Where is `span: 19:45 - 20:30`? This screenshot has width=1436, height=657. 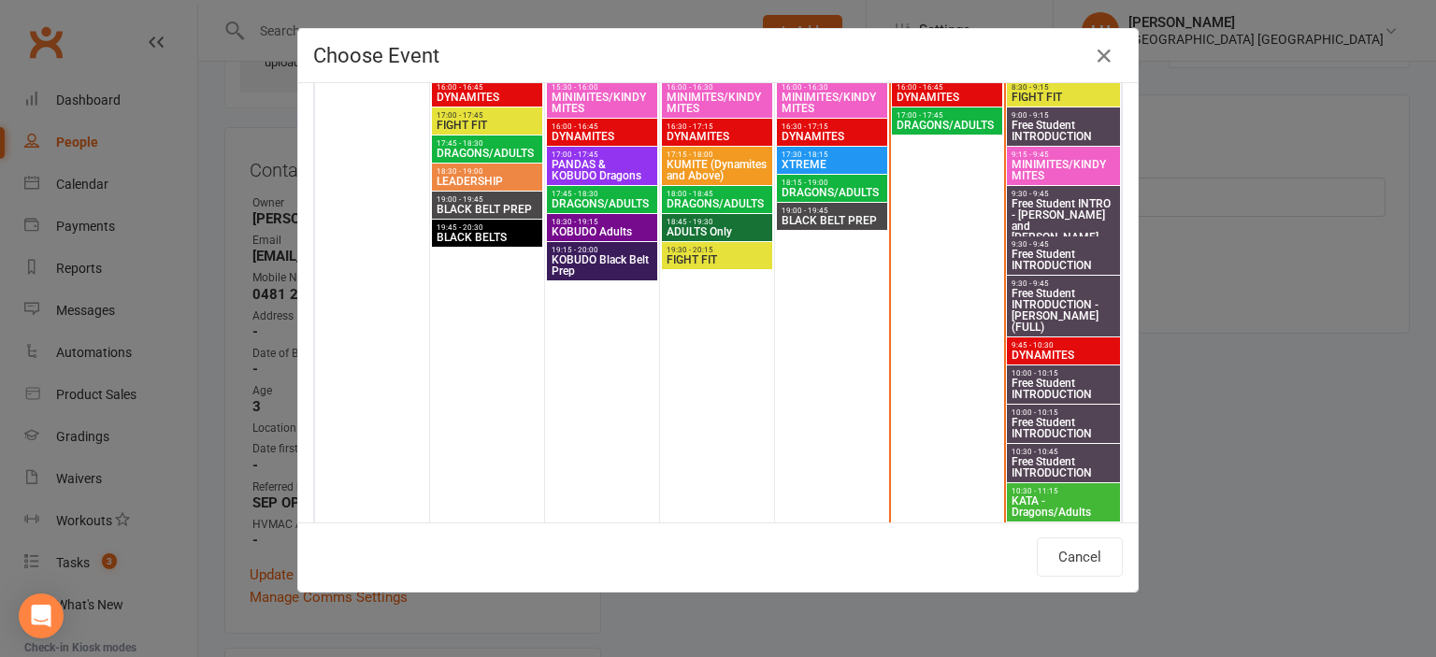 span: 19:45 - 20:30 is located at coordinates (487, 227).